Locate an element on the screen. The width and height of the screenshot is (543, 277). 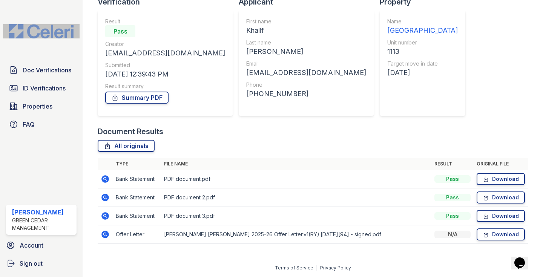
a: Account is located at coordinates (41, 245).